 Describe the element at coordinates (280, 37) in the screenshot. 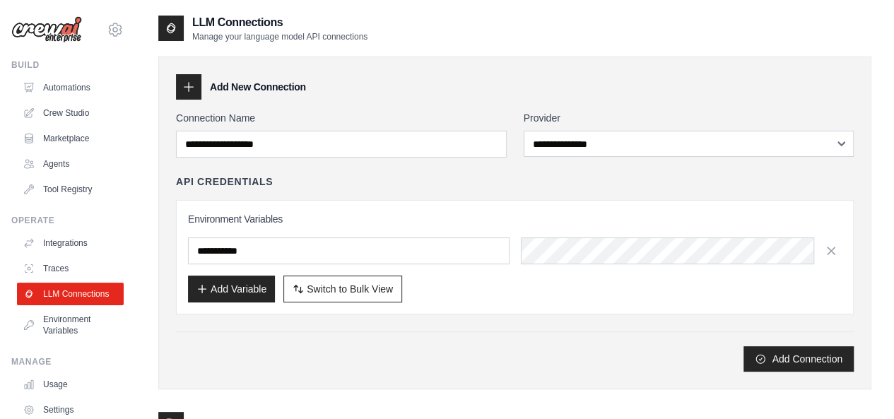

I see `p: Manage your language model API connections` at that location.